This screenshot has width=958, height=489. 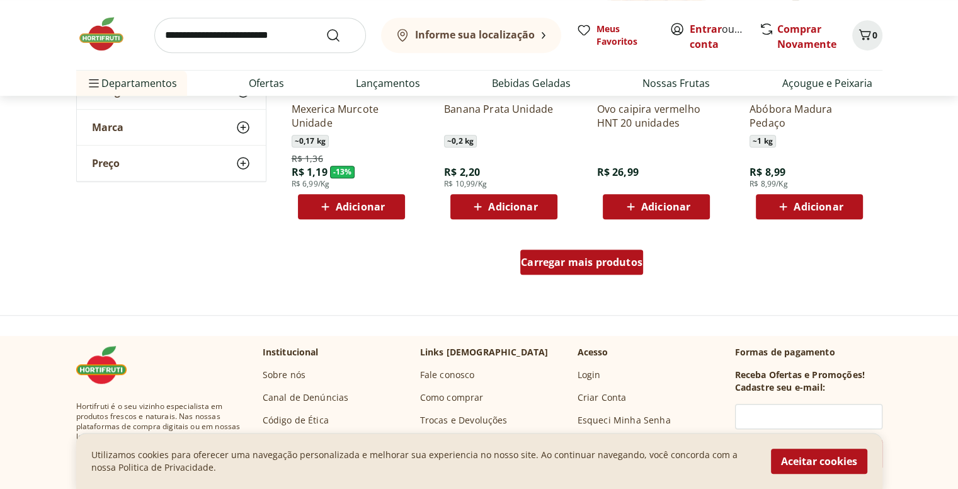 I want to click on a: Mexerica Murcote Unidade, so click(x=352, y=116).